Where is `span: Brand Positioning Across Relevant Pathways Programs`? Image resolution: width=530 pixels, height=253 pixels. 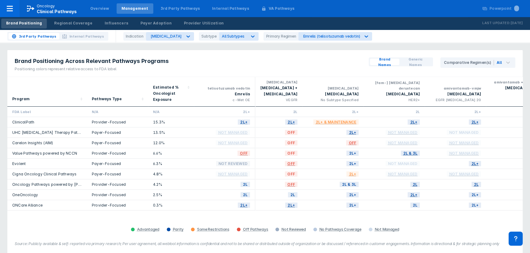
span: Brand Positioning Across Relevant Pathways Programs is located at coordinates (91, 61).